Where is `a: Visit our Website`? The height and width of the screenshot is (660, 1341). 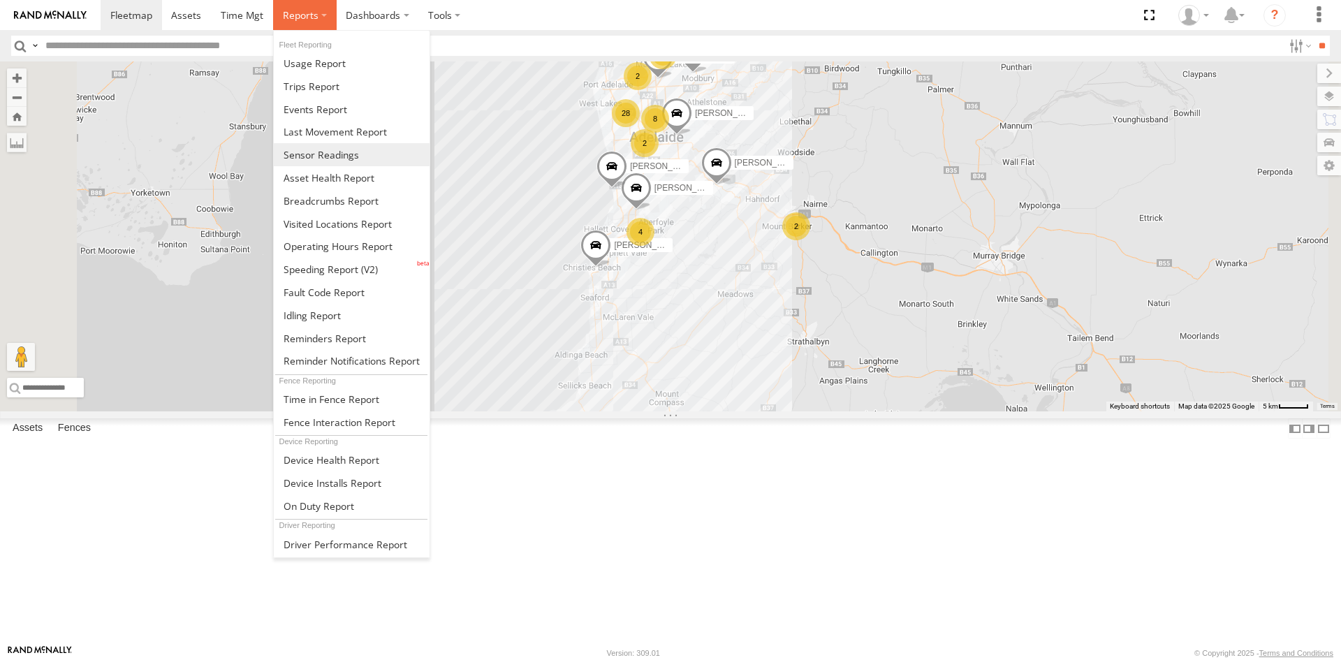
a: Visit our Website is located at coordinates (40, 653).